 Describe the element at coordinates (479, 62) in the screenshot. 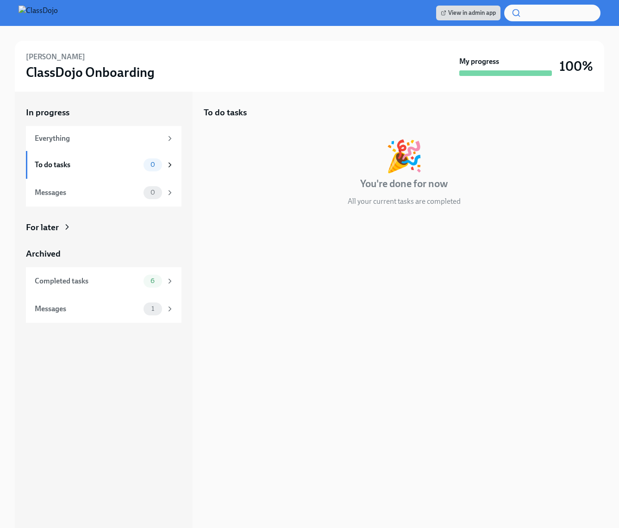

I see `strong: My progress` at that location.